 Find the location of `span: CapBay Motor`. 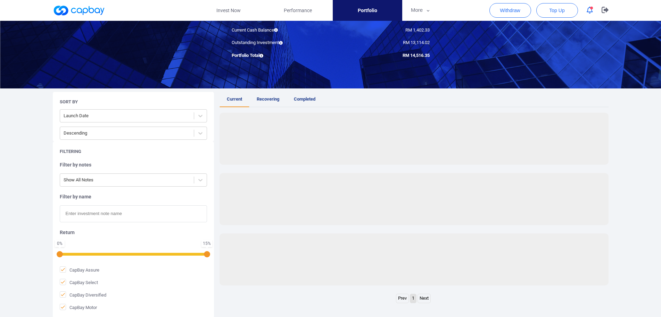

span: CapBay Motor is located at coordinates (78, 308).